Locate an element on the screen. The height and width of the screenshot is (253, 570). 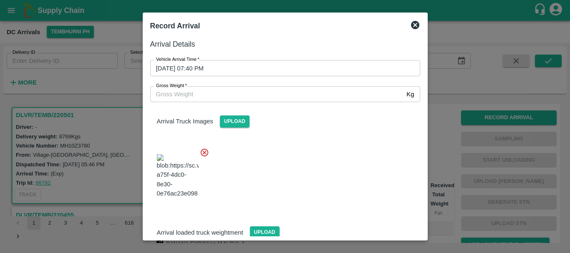
p: Arrival loaded truck weightment is located at coordinates (200, 233).